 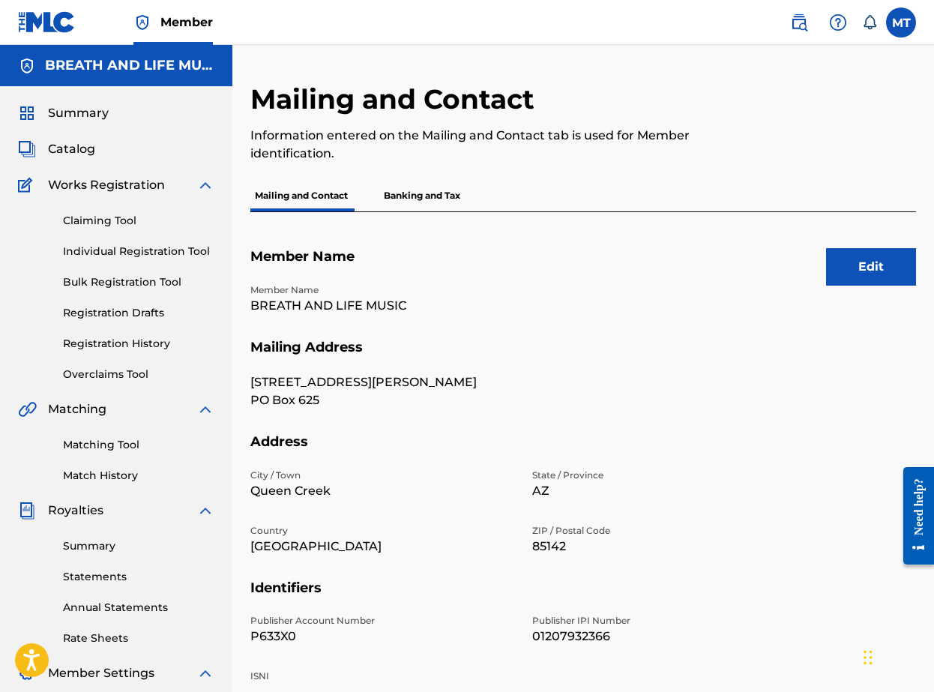 I want to click on img: Catalog, so click(x=27, y=149).